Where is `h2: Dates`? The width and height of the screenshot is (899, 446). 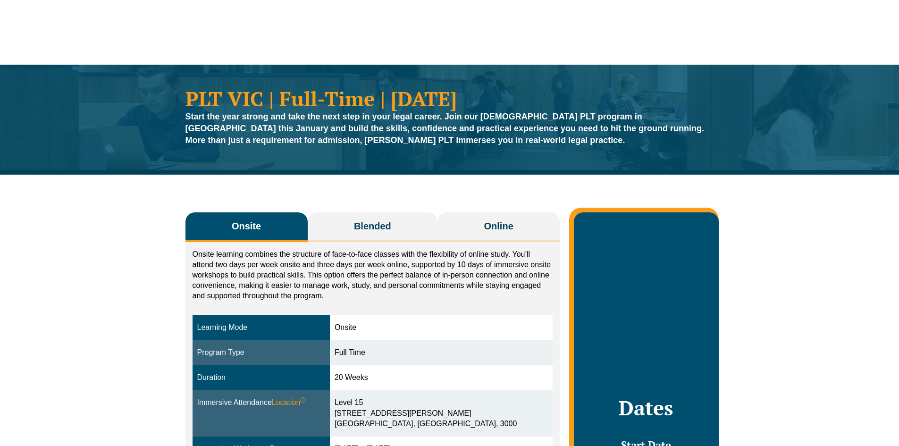
h2: Dates is located at coordinates (646, 408).